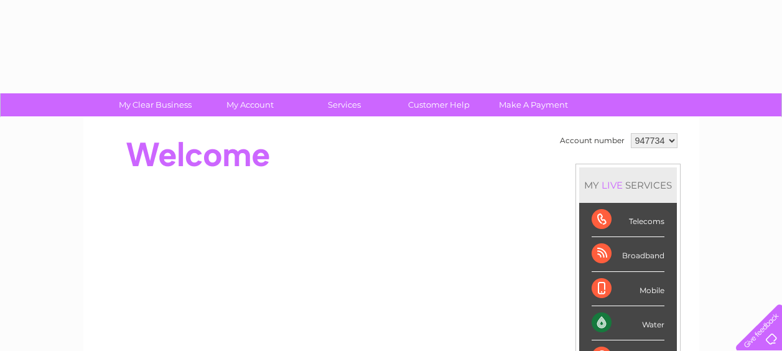 The height and width of the screenshot is (351, 782). What do you see at coordinates (344, 105) in the screenshot?
I see `a: Services` at bounding box center [344, 105].